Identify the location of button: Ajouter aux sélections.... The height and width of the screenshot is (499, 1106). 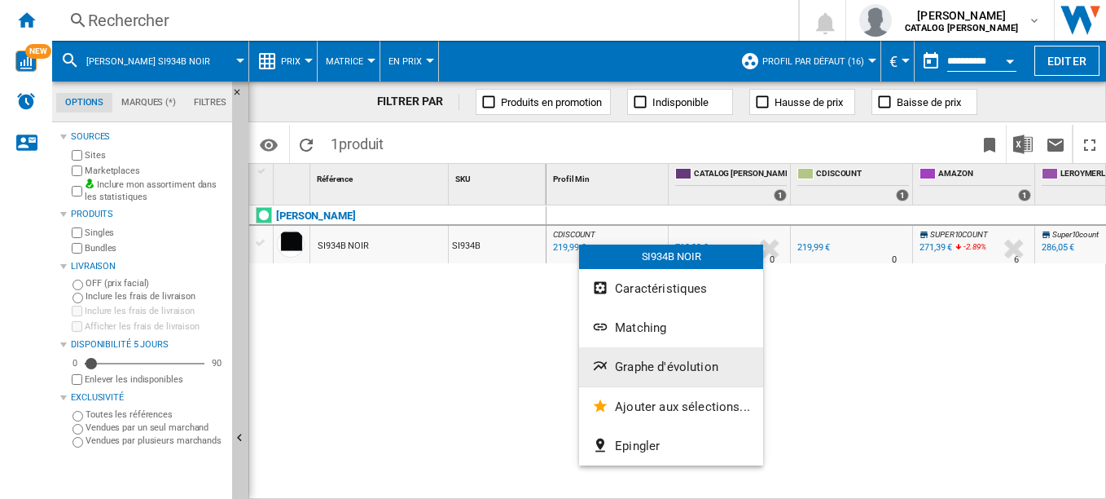
(671, 406).